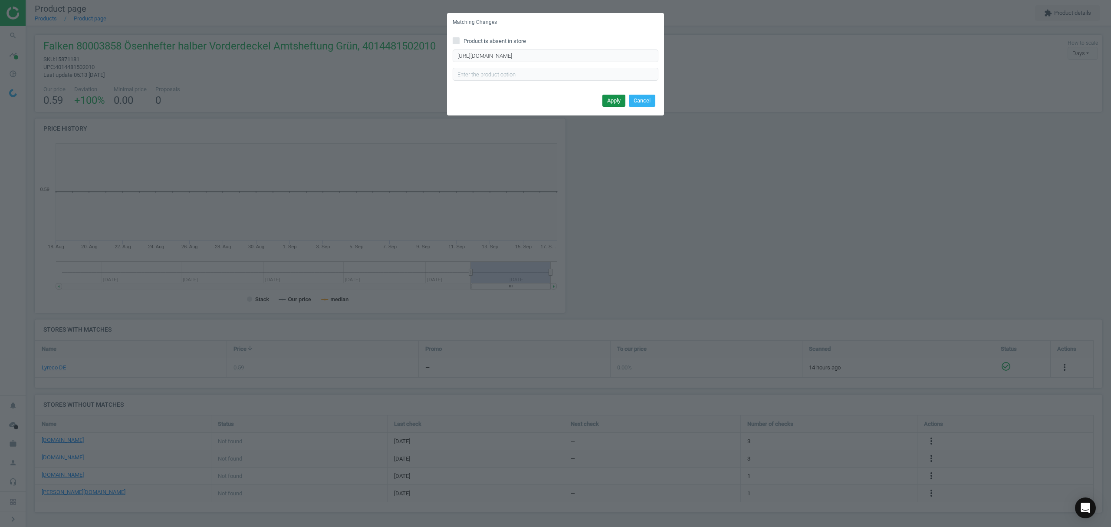  Describe the element at coordinates (556, 74) in the screenshot. I see `input: Enter the product option` at that location.